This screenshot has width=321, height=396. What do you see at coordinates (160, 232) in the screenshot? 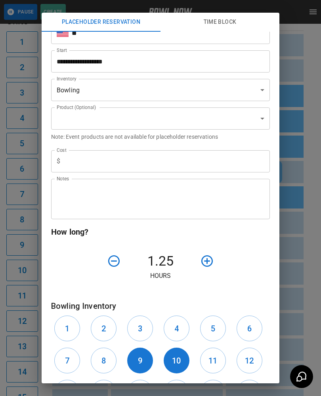
I see `h6: How long?` at bounding box center [160, 232].